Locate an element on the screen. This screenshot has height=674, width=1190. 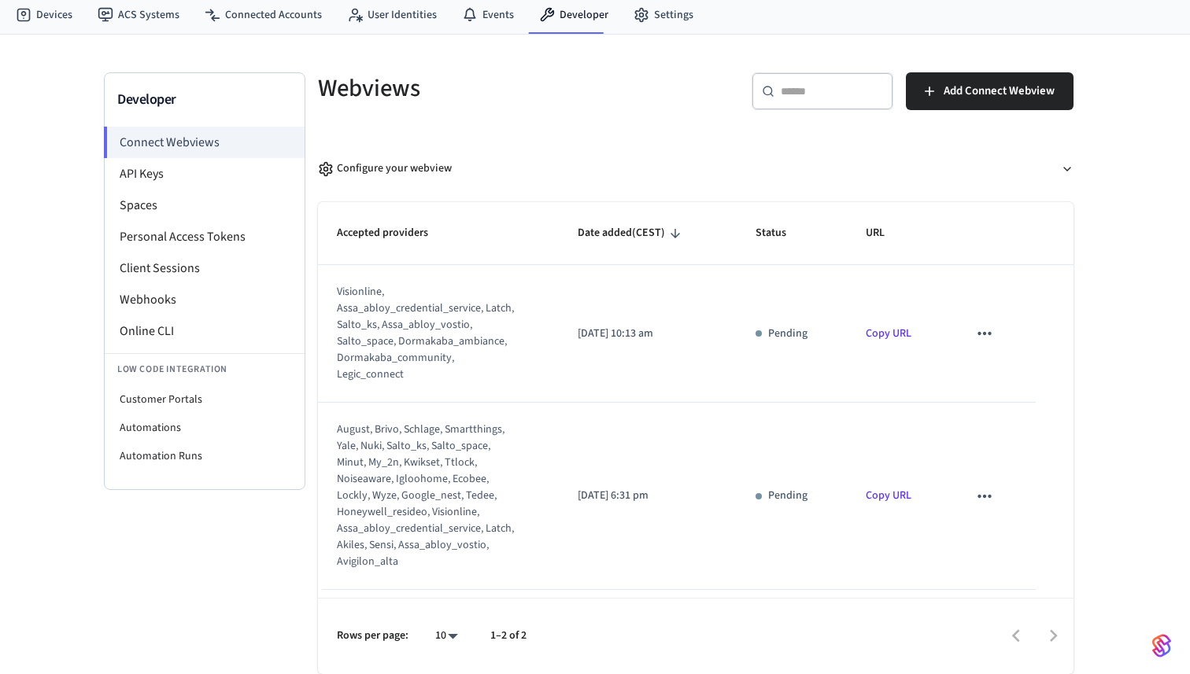
span: URL is located at coordinates (885, 233).